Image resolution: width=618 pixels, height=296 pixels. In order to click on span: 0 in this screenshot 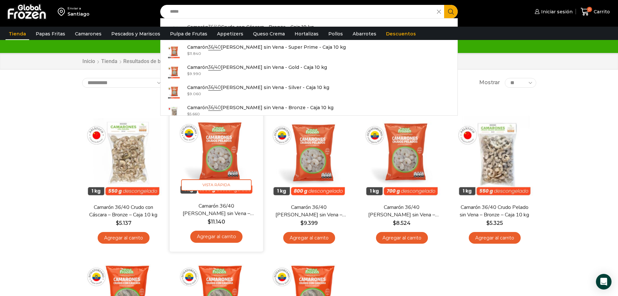, I will do `click(590, 9)`.